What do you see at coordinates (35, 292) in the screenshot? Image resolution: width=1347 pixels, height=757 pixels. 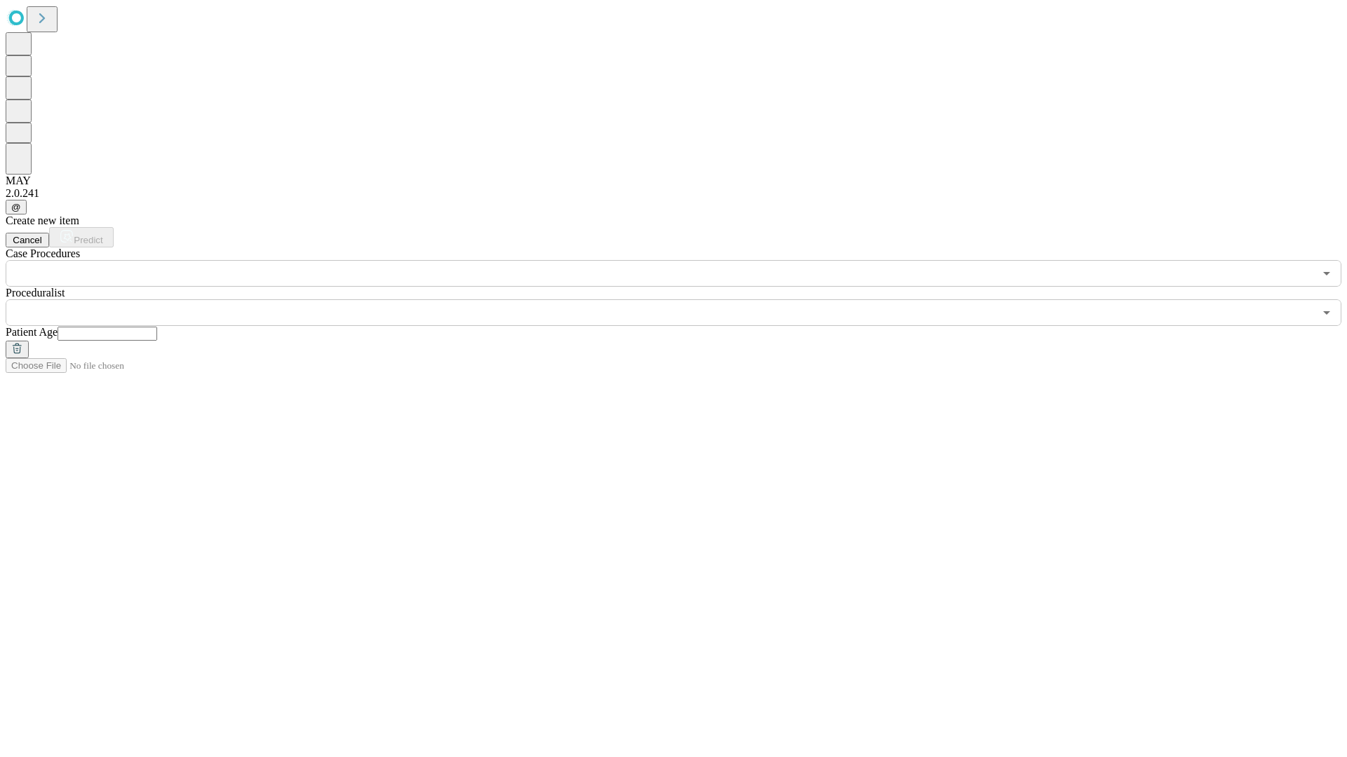 I see `span: Proceduralist` at bounding box center [35, 292].